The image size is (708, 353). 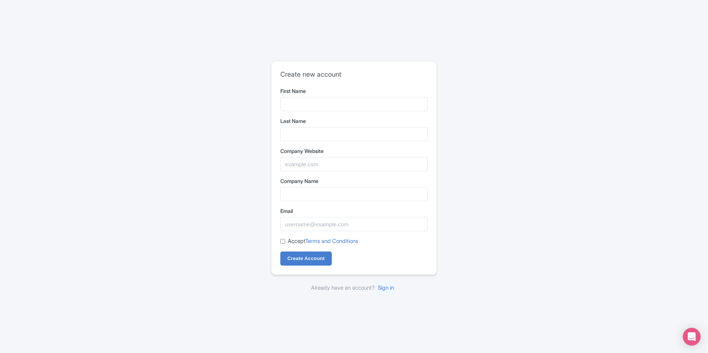 I want to click on label: Company Website, so click(x=354, y=151).